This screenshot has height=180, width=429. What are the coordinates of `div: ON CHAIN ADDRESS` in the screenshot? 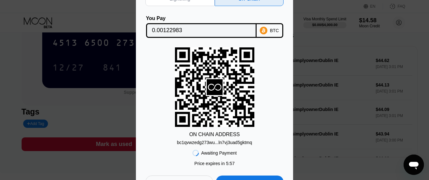 It's located at (214, 134).